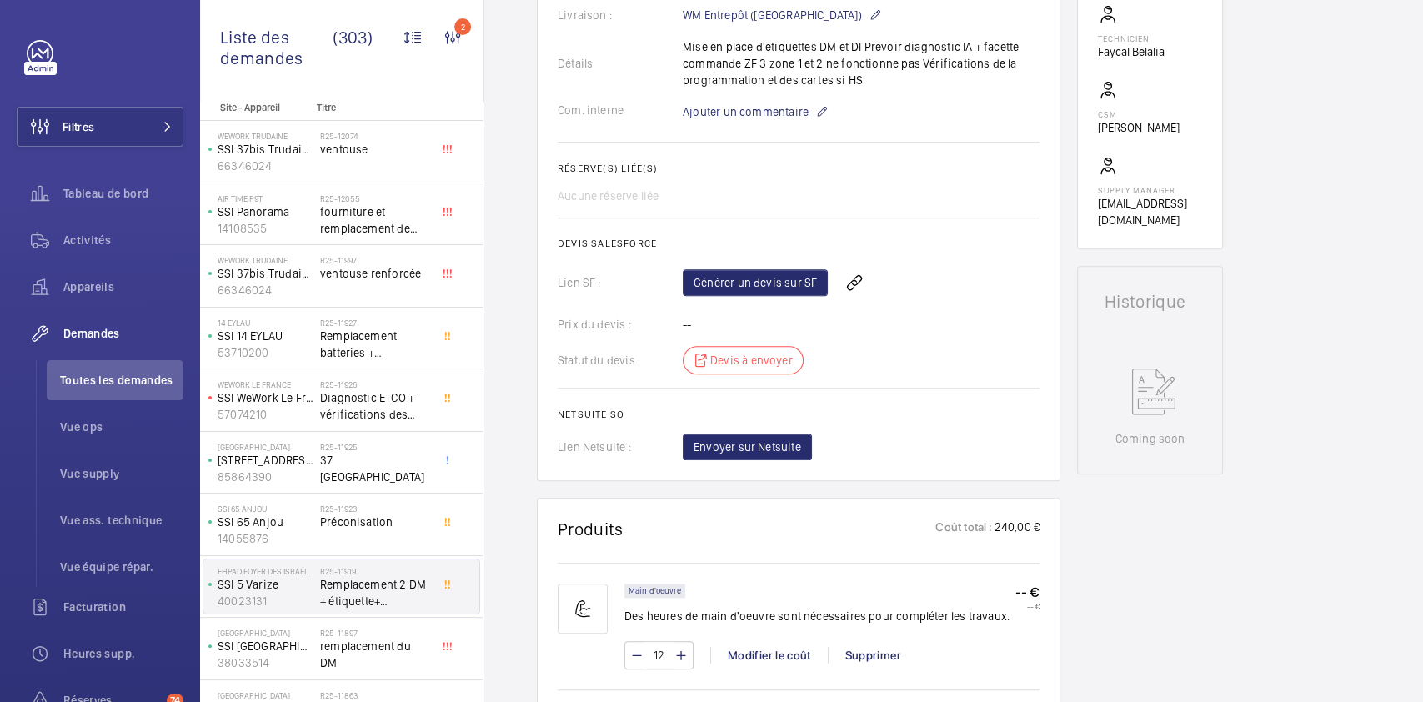 This screenshot has height=702, width=1423. I want to click on button: Envoyer sur Netsuite, so click(747, 447).